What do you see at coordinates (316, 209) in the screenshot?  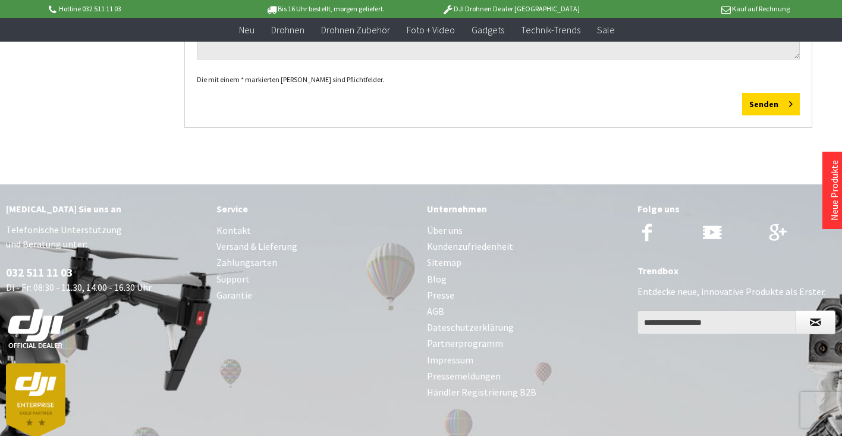 I see `div: Service` at bounding box center [316, 209].